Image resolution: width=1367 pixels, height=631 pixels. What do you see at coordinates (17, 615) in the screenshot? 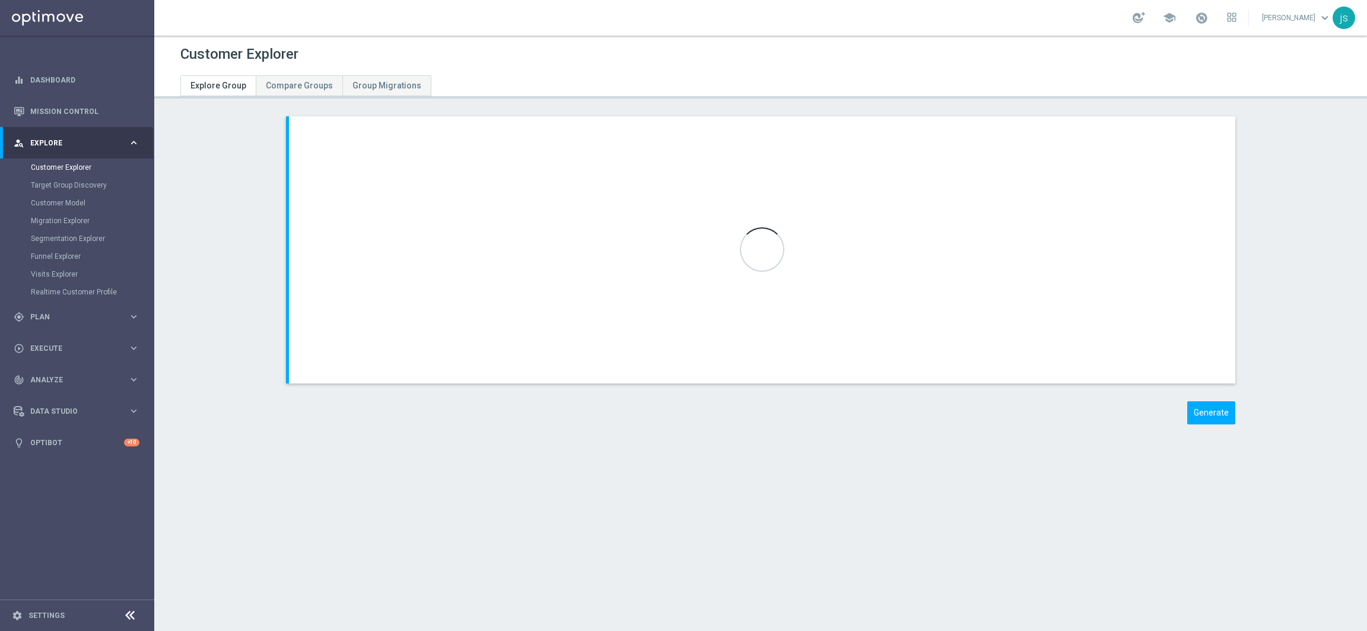
I see `i: settings` at bounding box center [17, 615].